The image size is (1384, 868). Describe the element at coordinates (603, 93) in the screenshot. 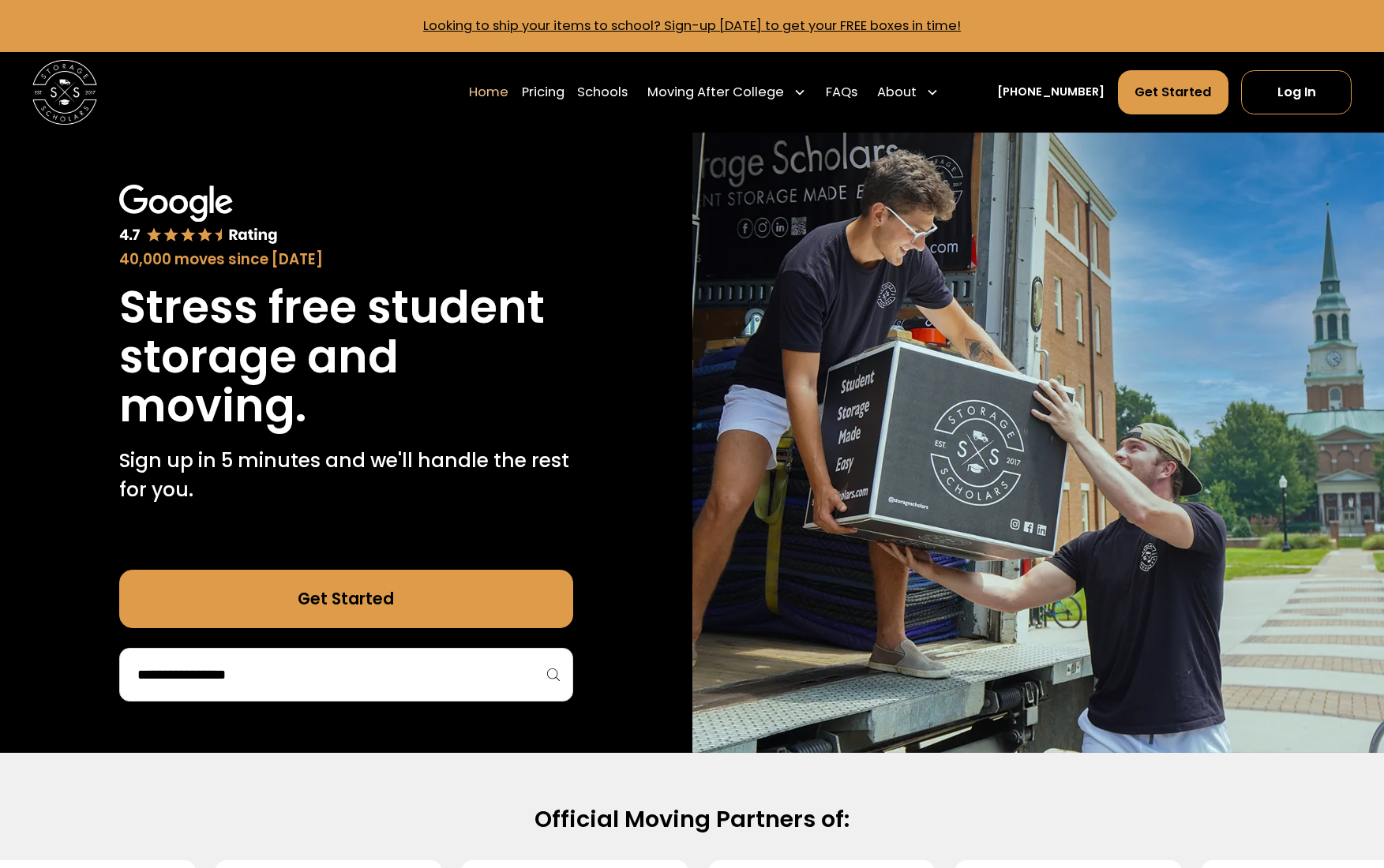

I see `a: Schools` at that location.